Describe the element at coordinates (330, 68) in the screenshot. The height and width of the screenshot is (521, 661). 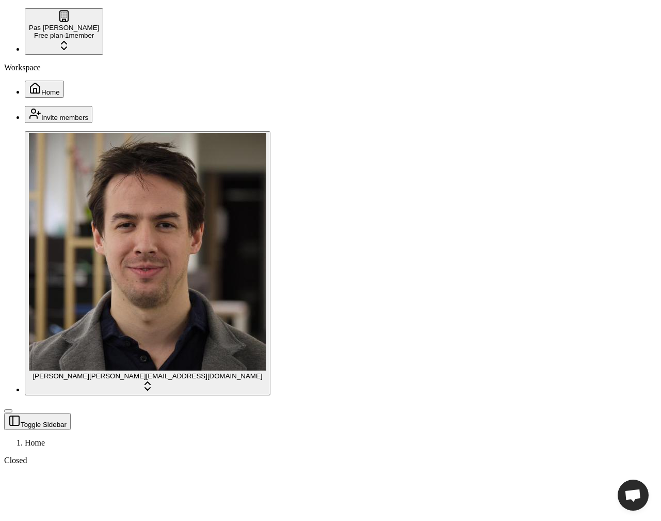
I see `div: Workspace` at that location.